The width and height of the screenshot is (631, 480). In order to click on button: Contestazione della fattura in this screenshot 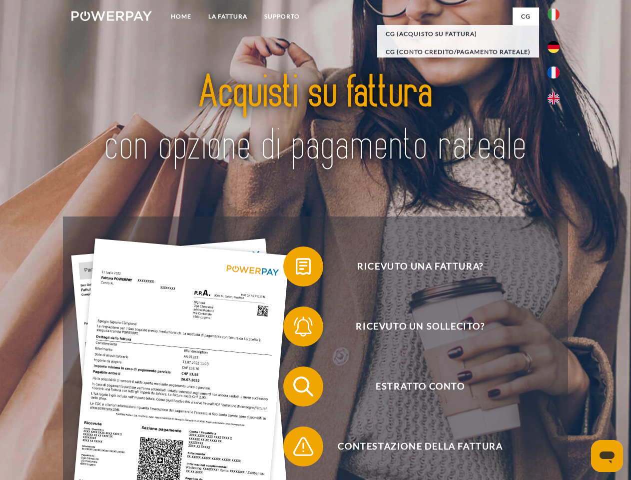, I will do `click(413, 446)`.